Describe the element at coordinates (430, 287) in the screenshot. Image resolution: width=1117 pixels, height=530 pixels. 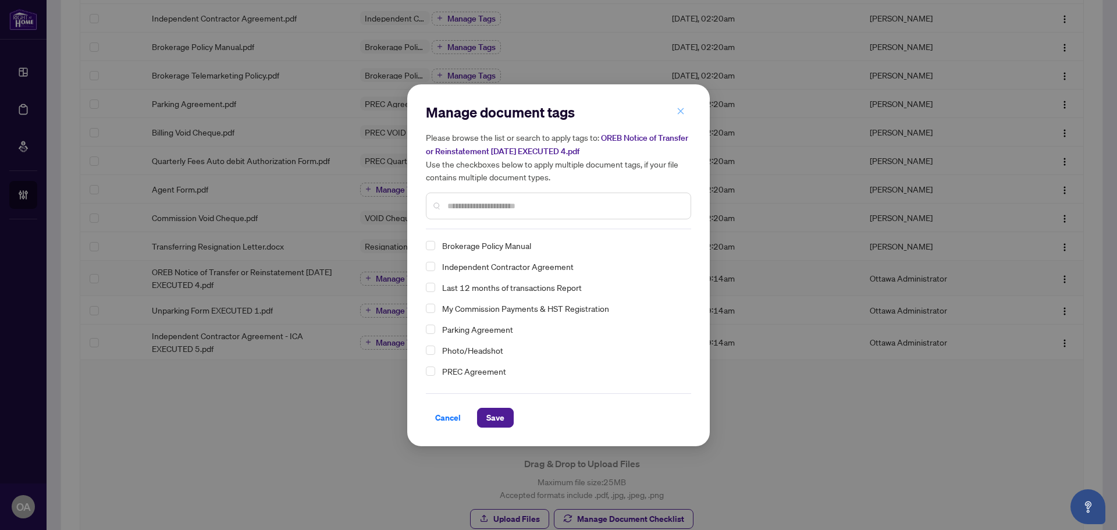
I see `span: Select Last 12 months of transactions Report` at that location.